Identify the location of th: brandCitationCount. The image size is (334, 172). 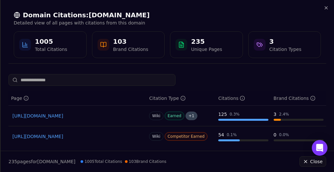
(299, 98).